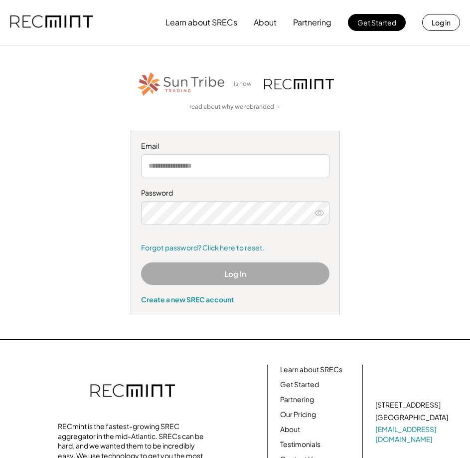 The image size is (470, 458). Describe the element at coordinates (300, 384) in the screenshot. I see `a: Get Started` at that location.